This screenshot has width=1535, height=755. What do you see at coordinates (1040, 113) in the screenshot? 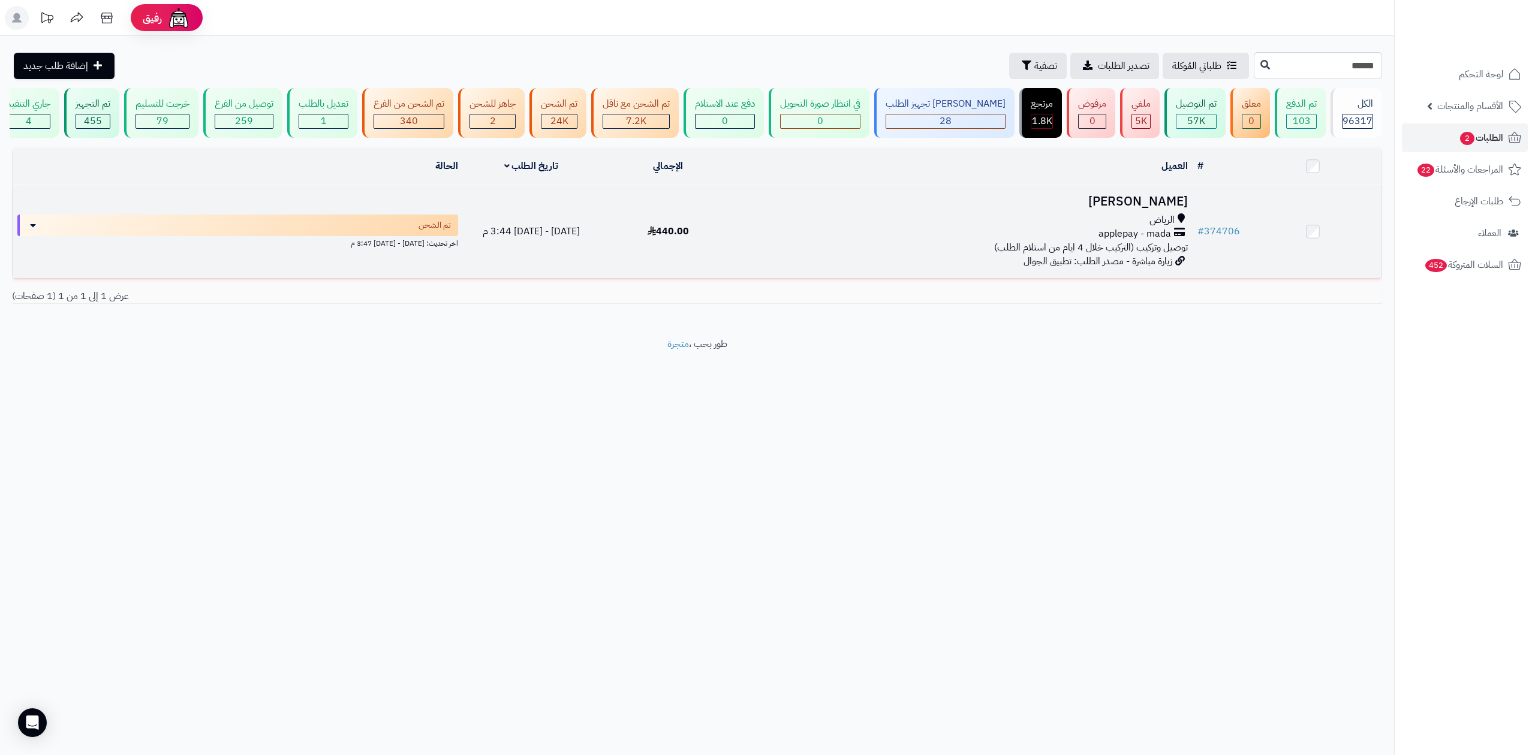
I see `a: مرتجع 1.8K` at bounding box center [1040, 113].